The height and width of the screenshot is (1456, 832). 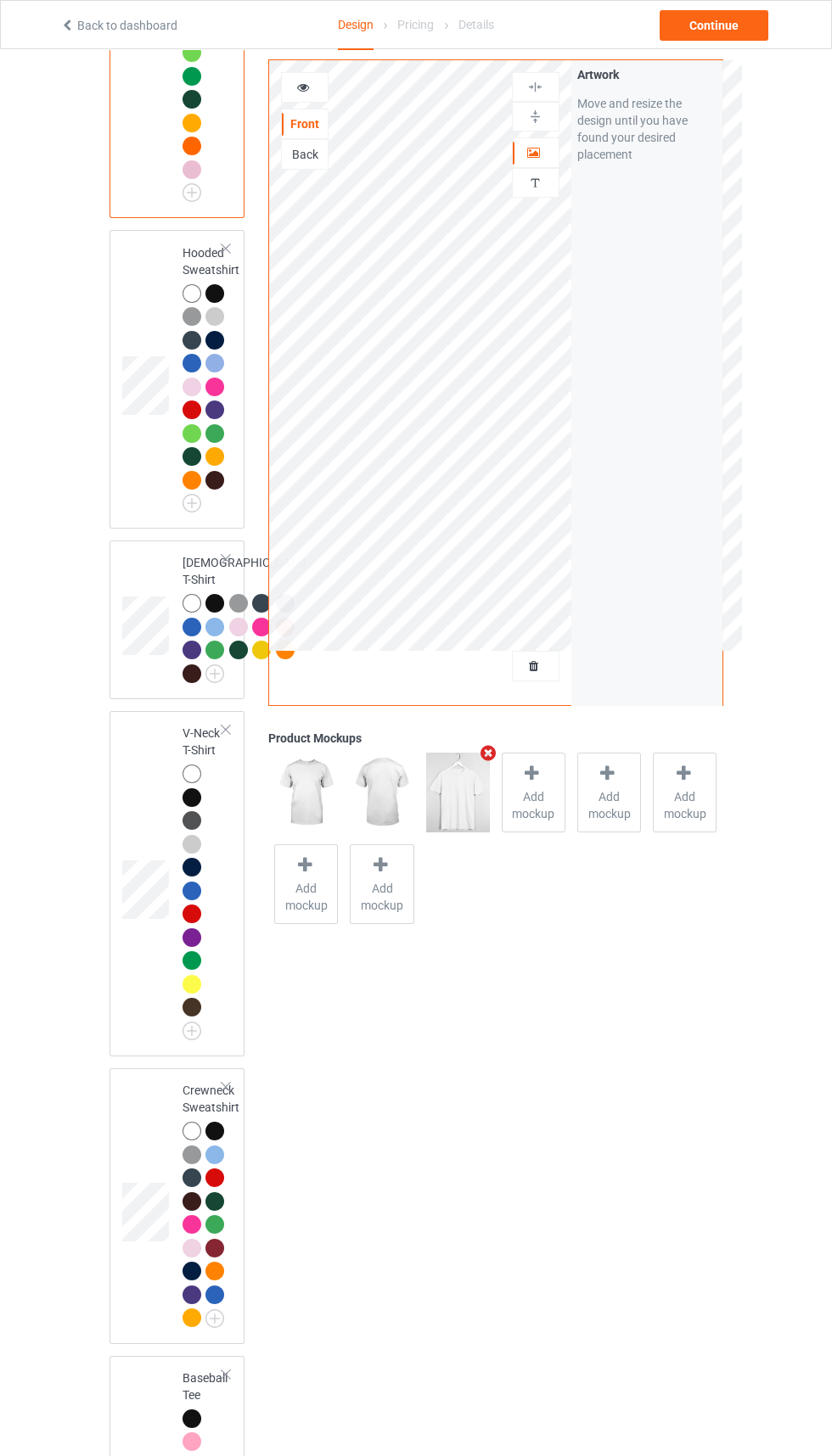 What do you see at coordinates (647, 74) in the screenshot?
I see `div: Artwork` at bounding box center [647, 74].